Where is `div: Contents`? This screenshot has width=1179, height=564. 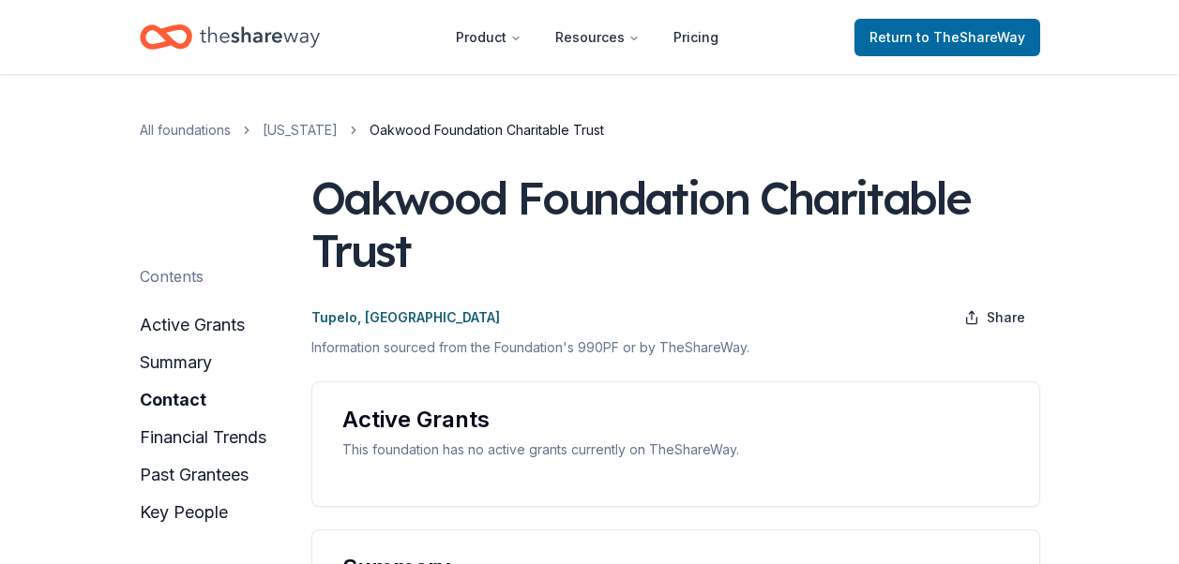
div: Contents is located at coordinates (172, 277).